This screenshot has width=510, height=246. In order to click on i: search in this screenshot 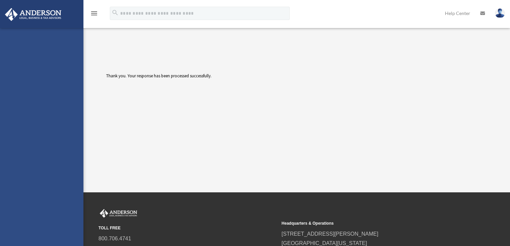, I will do `click(115, 13)`.